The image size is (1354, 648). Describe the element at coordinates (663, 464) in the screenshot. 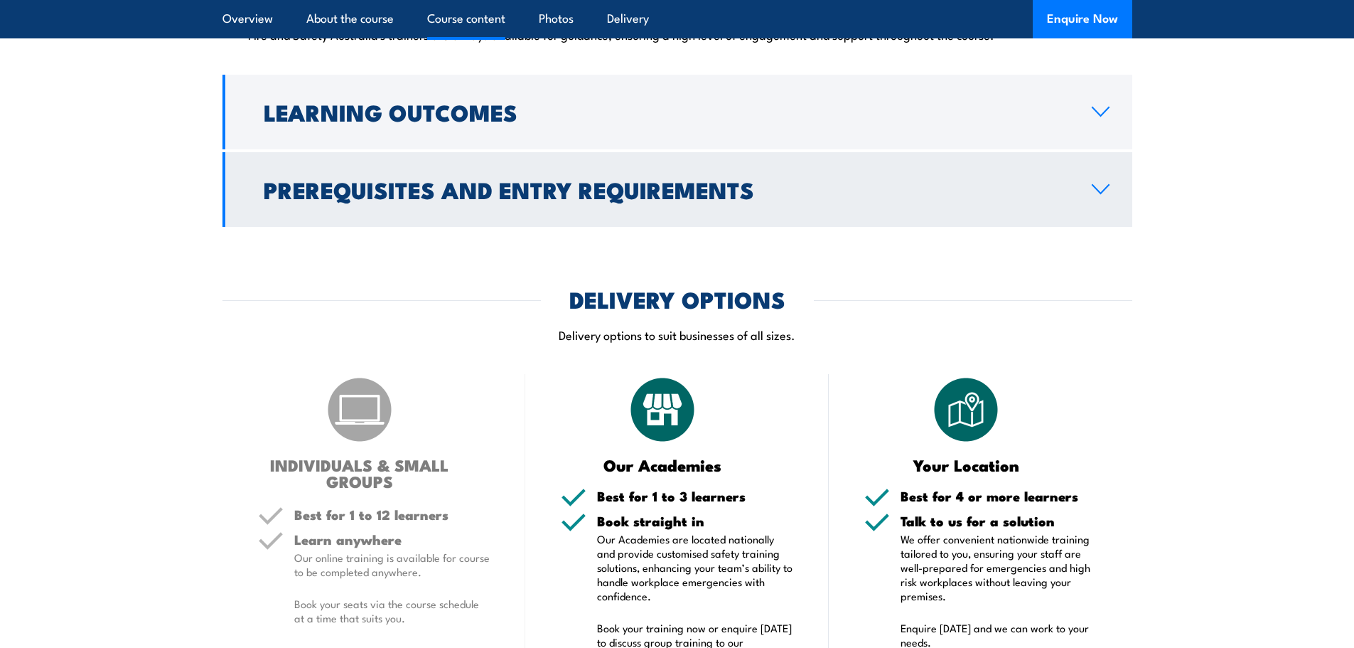

I see `h3: Our Academies` at that location.